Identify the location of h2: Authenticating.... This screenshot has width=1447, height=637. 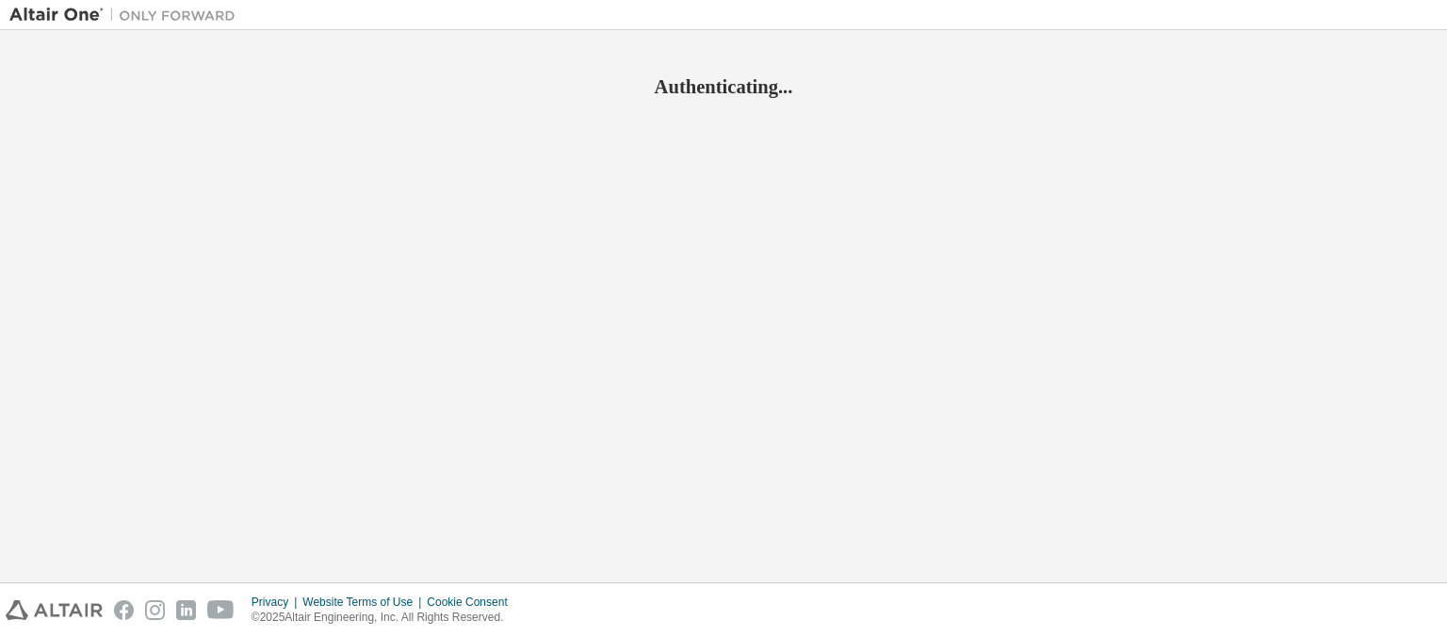
(724, 87).